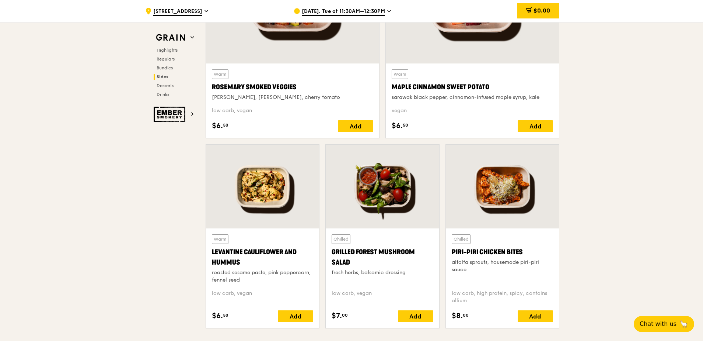 The image size is (703, 341). Describe the element at coordinates (457, 316) in the screenshot. I see `span: $8.` at that location.